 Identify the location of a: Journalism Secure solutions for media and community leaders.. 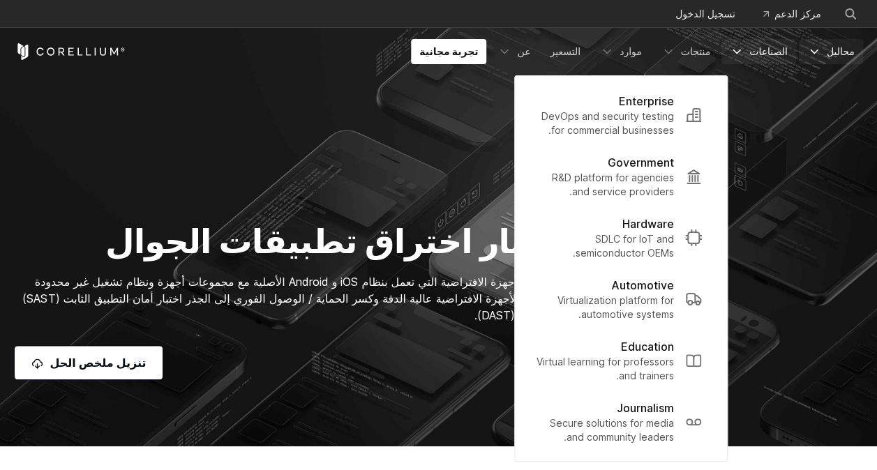
(621, 422).